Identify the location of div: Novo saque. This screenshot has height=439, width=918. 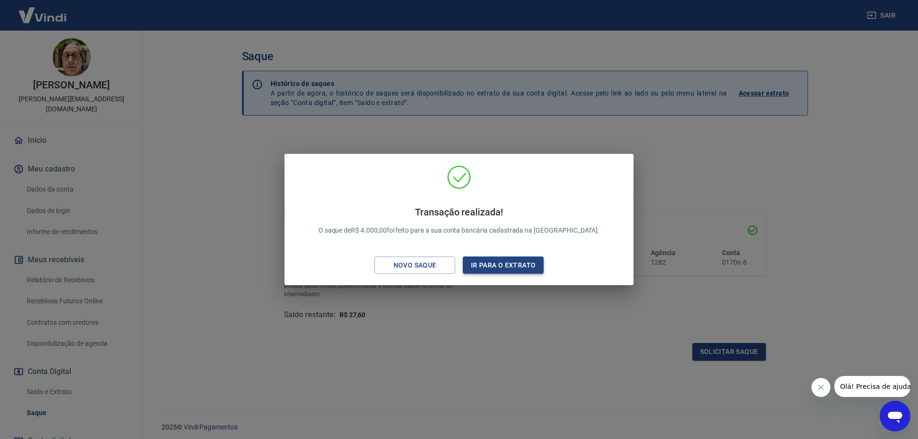
(415, 265).